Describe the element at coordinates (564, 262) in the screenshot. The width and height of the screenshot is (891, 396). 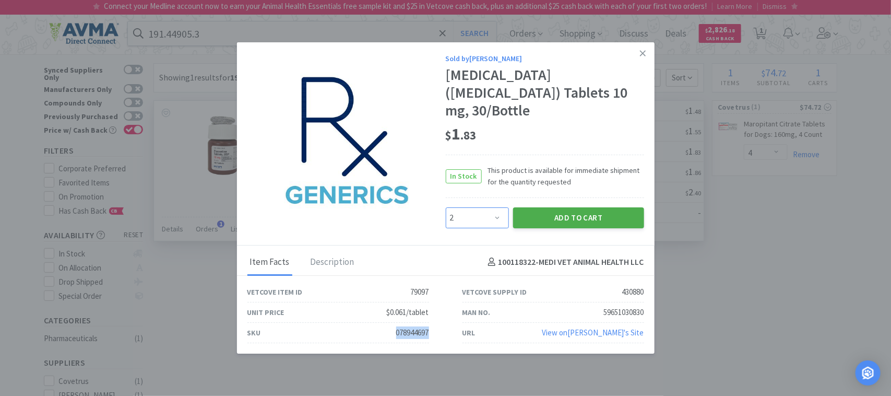
I see `h4: 100118322 - MEDI VET ANIMAL HEALTH LLC` at that location.